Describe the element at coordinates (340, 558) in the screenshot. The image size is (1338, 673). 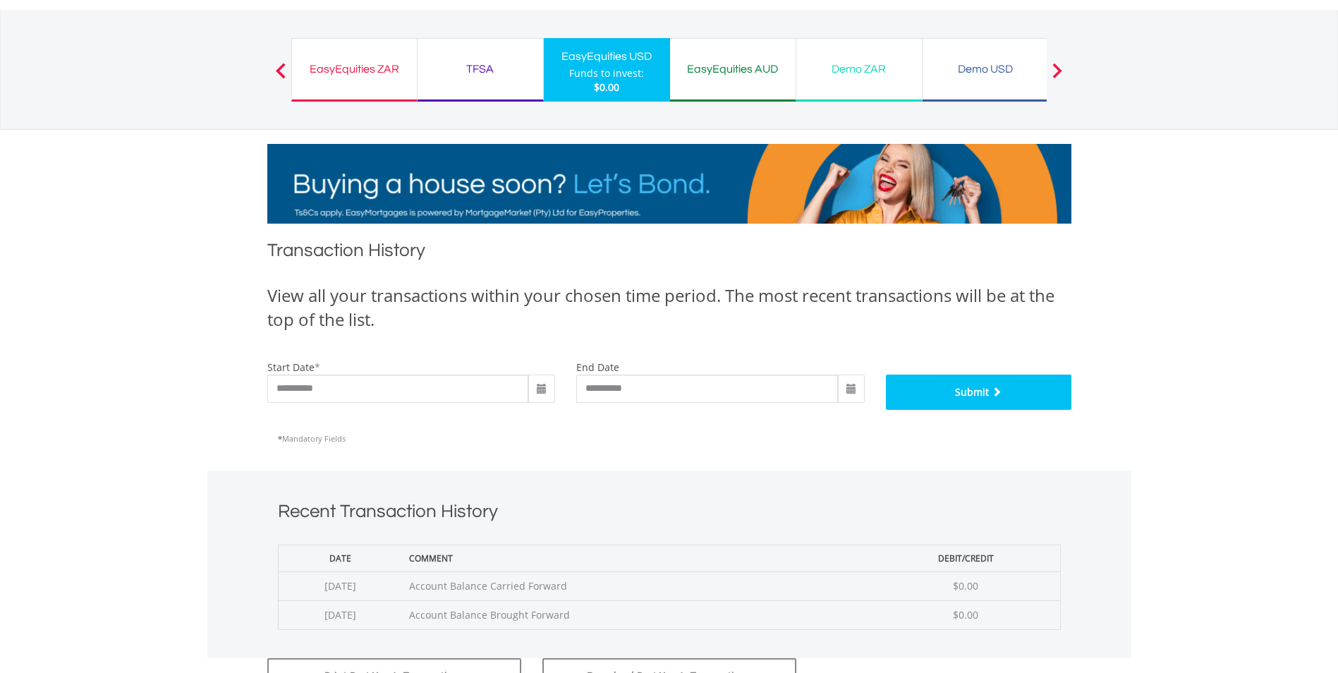
I see `th: Date` at that location.